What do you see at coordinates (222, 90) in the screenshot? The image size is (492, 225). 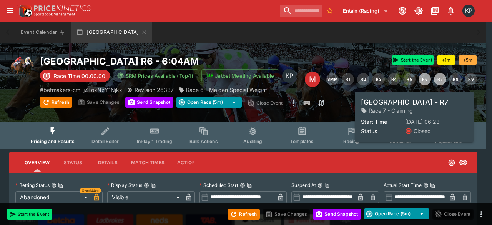 I see `div: Race 6 - Maiden Special Weight` at bounding box center [222, 90].